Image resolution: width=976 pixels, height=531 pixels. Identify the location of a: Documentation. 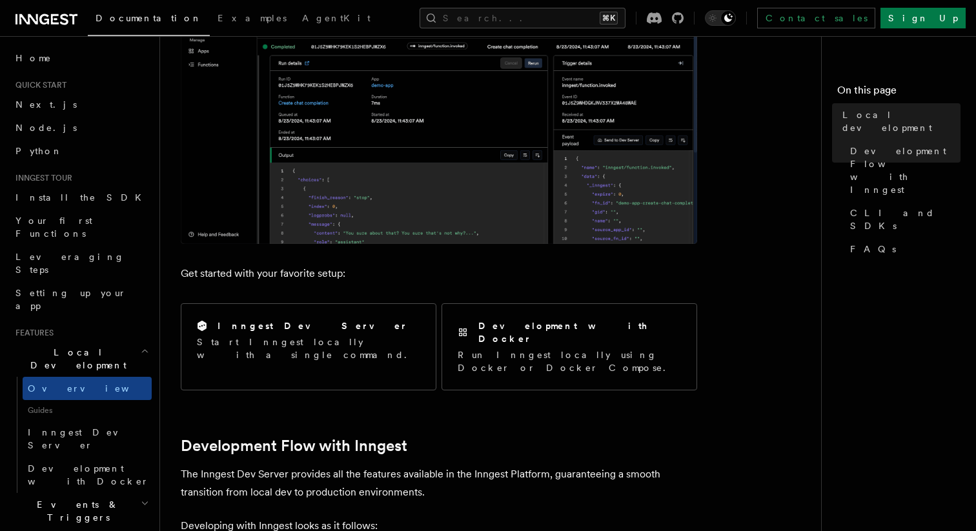
(149, 20).